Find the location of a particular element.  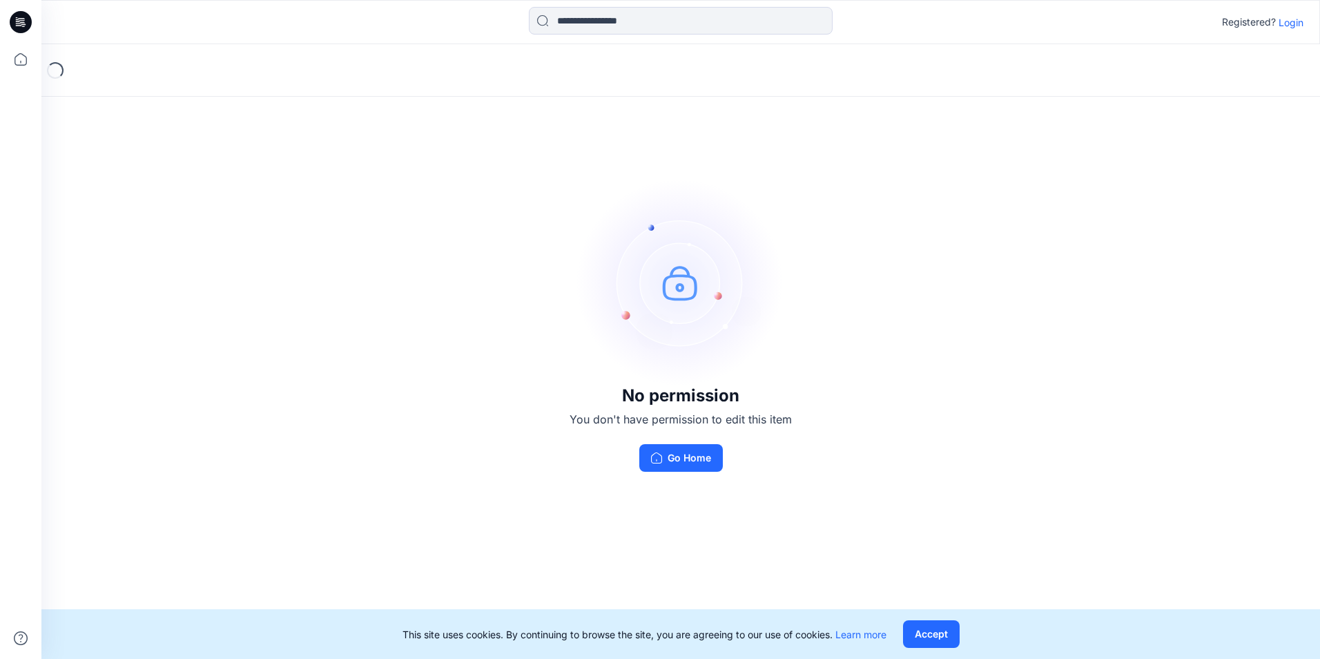

a: Learn more is located at coordinates (861, 634).